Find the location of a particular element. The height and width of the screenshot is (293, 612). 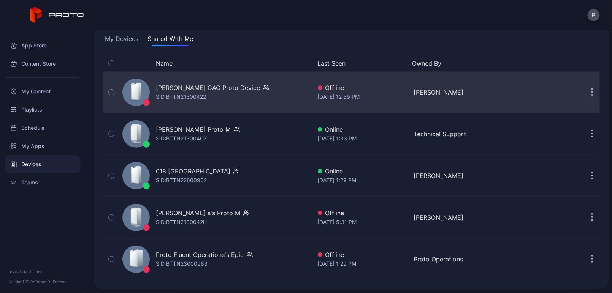

button: B is located at coordinates (594, 15).